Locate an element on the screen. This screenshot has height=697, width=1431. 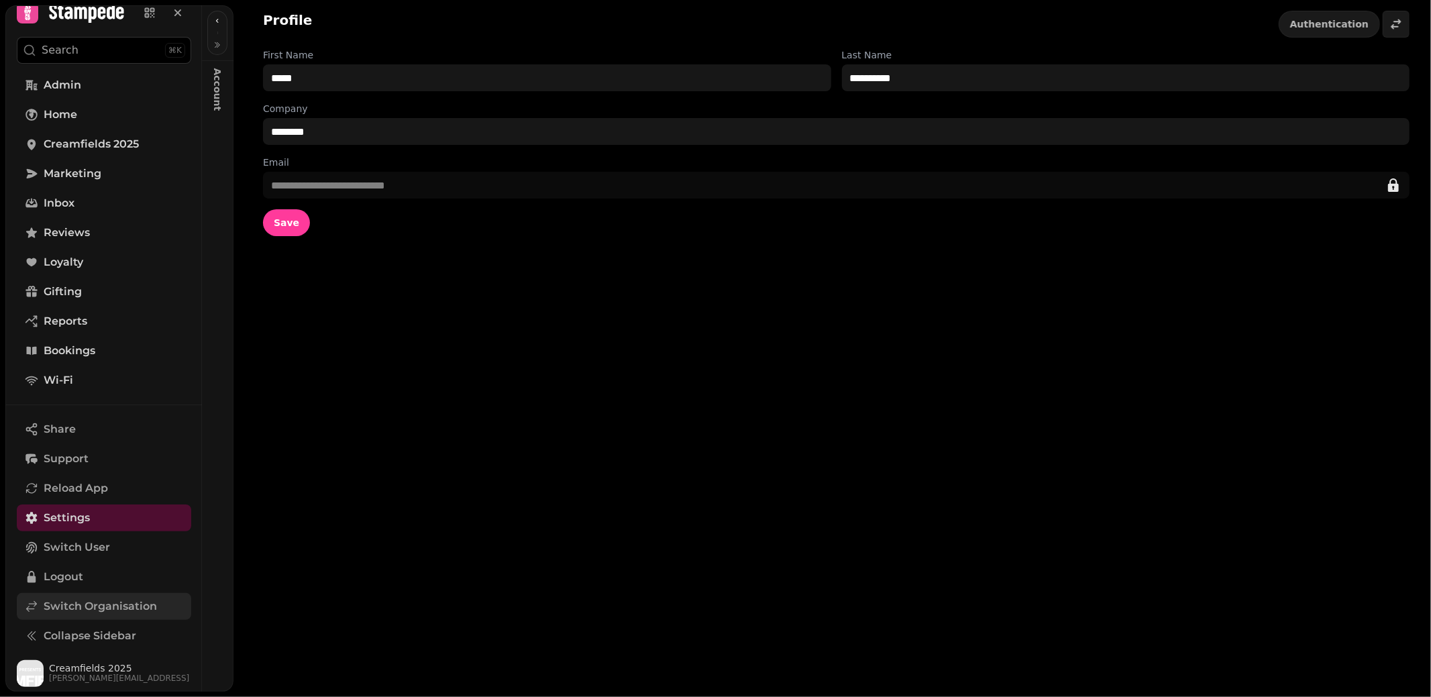
span: Reports is located at coordinates (65, 321).